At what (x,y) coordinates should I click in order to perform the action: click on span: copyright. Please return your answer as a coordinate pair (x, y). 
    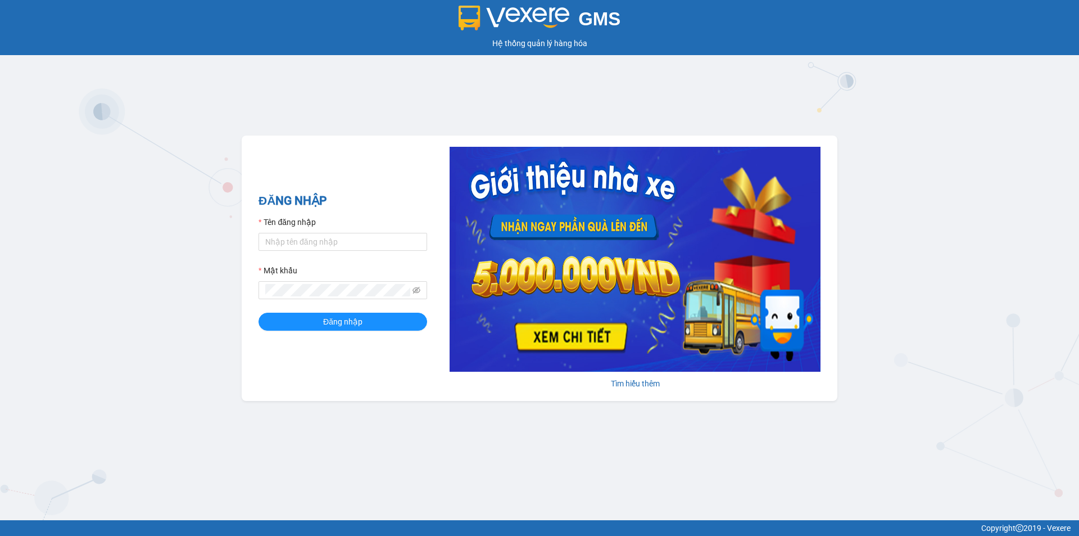
    Looking at the image, I should click on (1020, 528).